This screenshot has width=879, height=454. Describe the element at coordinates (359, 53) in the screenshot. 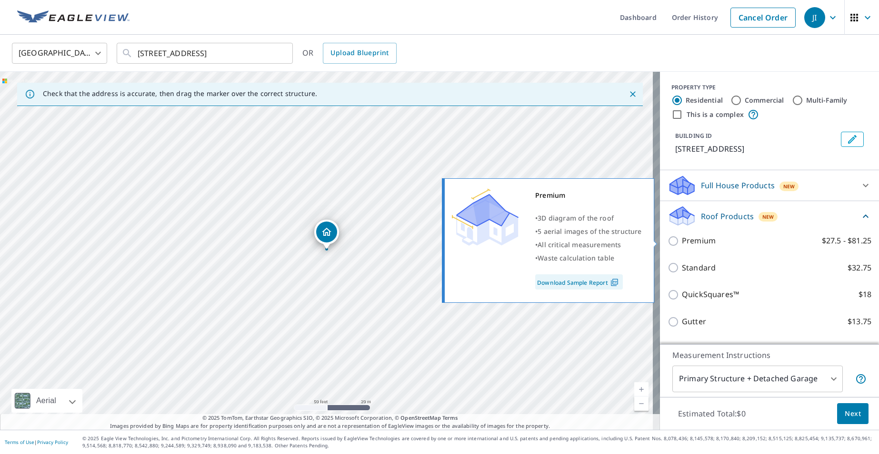

I see `span: Upload Blueprint` at that location.